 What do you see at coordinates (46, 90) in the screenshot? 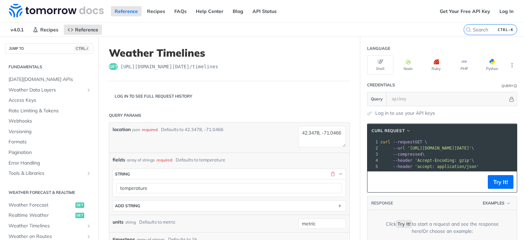
I see `span: Weather Data Layers` at bounding box center [46, 90].